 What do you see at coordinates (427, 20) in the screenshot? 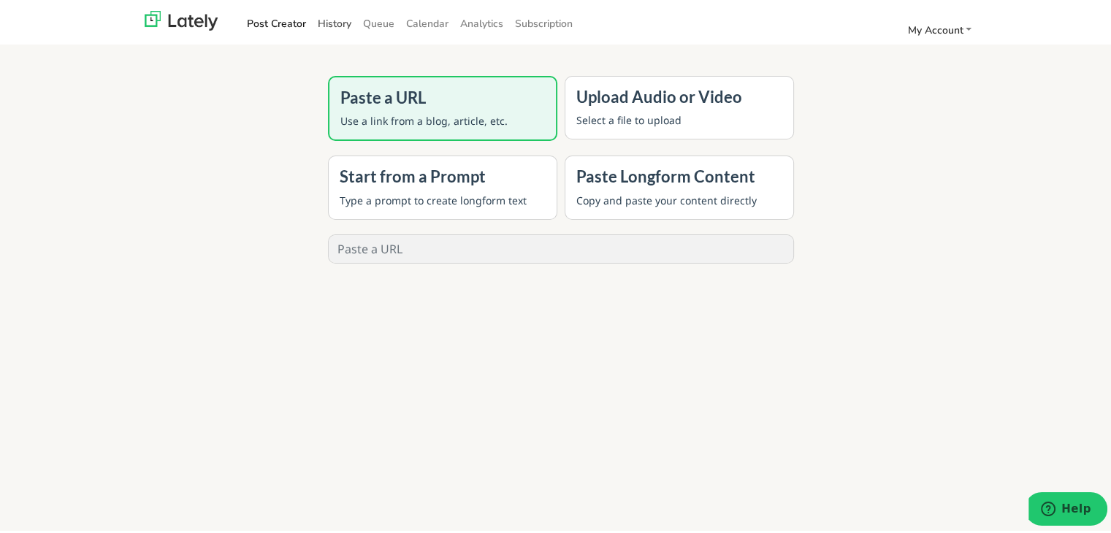
I see `span: Calendar` at bounding box center [427, 20].